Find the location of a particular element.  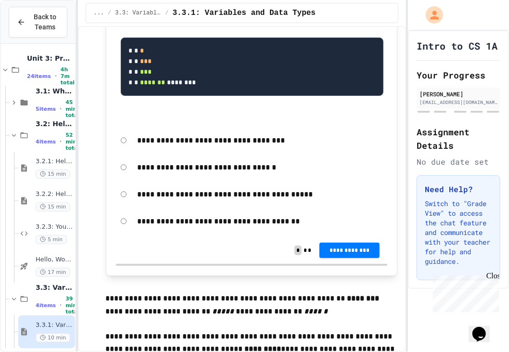

h1: Intro to CS 1A is located at coordinates (457, 46).